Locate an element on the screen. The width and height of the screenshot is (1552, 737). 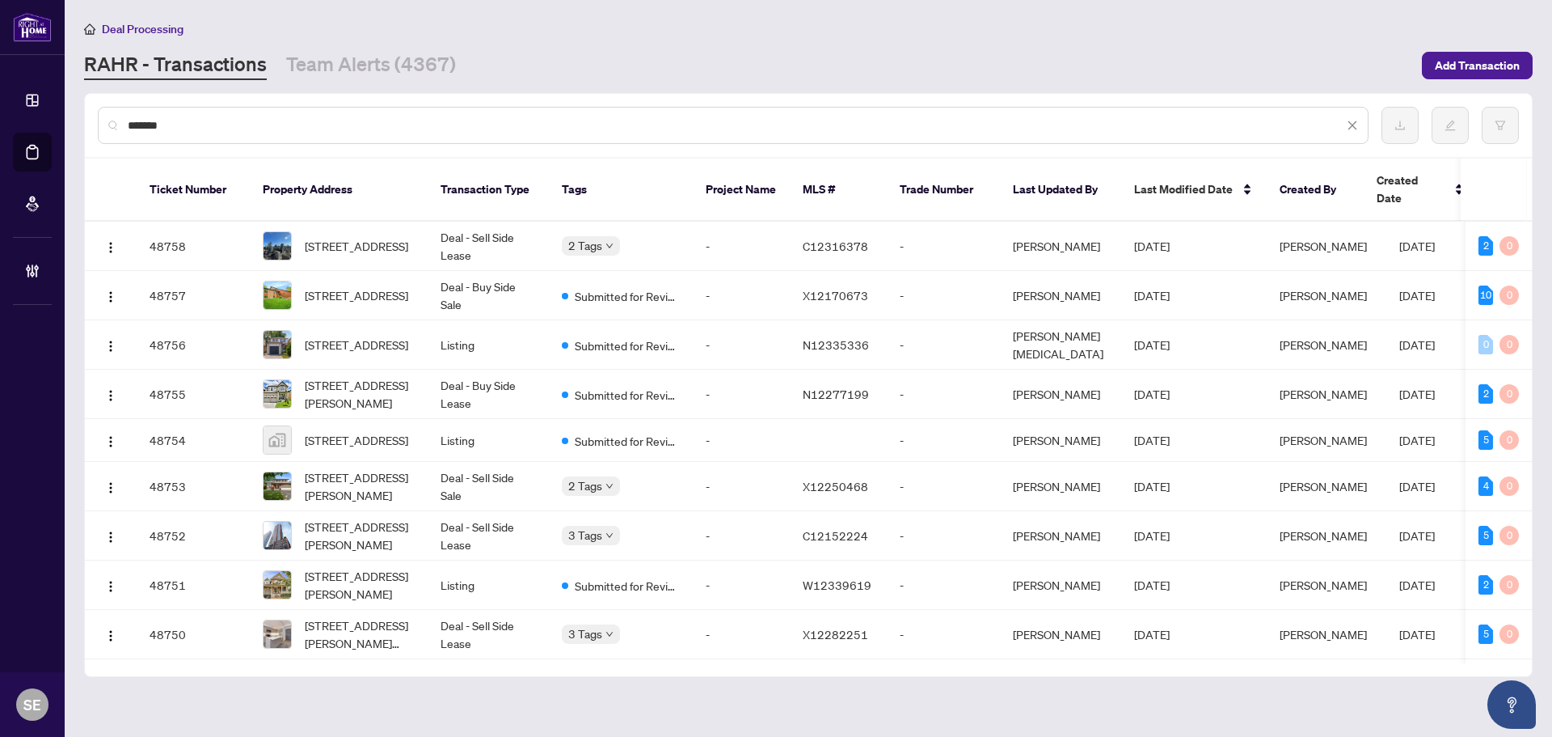
td: Deal - Sell Side Sale is located at coordinates (488, 486).